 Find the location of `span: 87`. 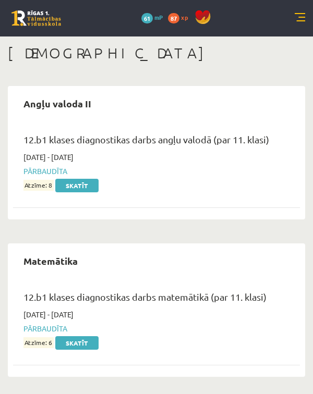

span: 87 is located at coordinates (174, 18).